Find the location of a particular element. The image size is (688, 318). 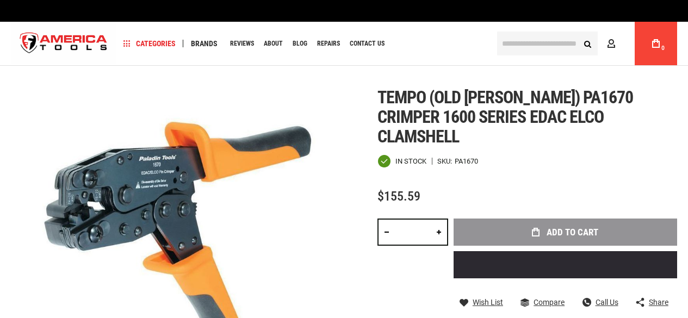

a: Brands is located at coordinates (204, 44).